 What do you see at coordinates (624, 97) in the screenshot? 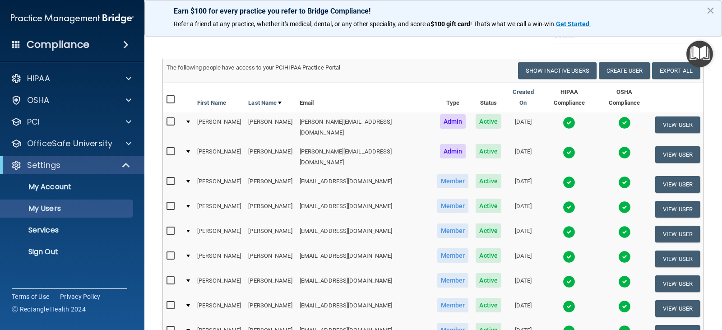
I see `th: OSHA Compliance` at bounding box center [624, 97].